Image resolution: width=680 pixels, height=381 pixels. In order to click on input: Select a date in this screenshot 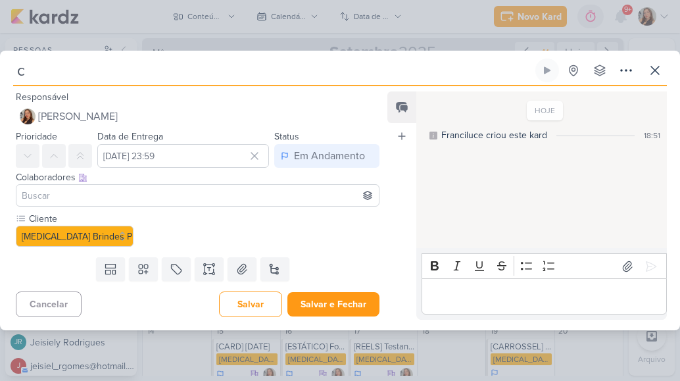, I will do `click(183, 156)`.